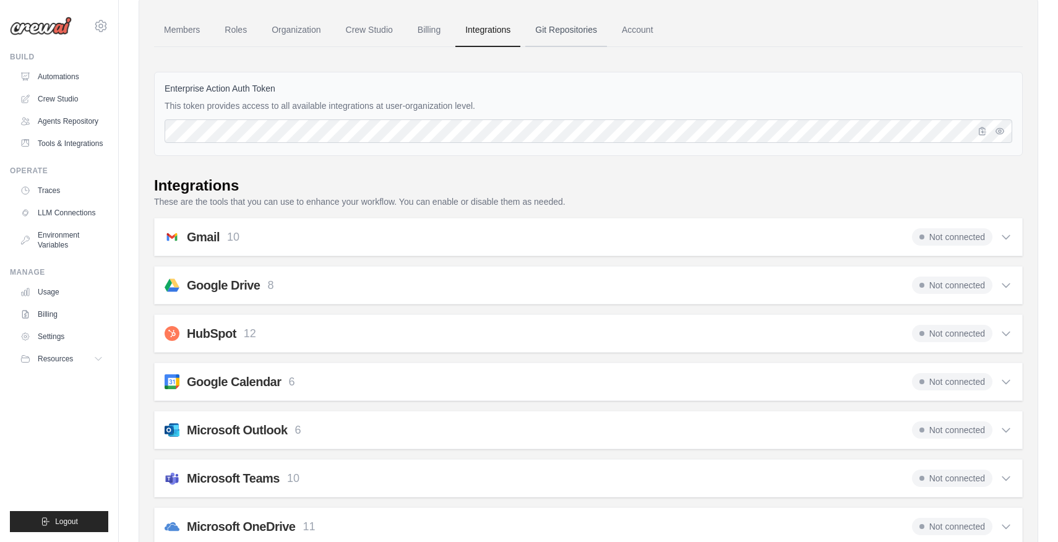  Describe the element at coordinates (566, 30) in the screenshot. I see `a: Git Repositories` at that location.